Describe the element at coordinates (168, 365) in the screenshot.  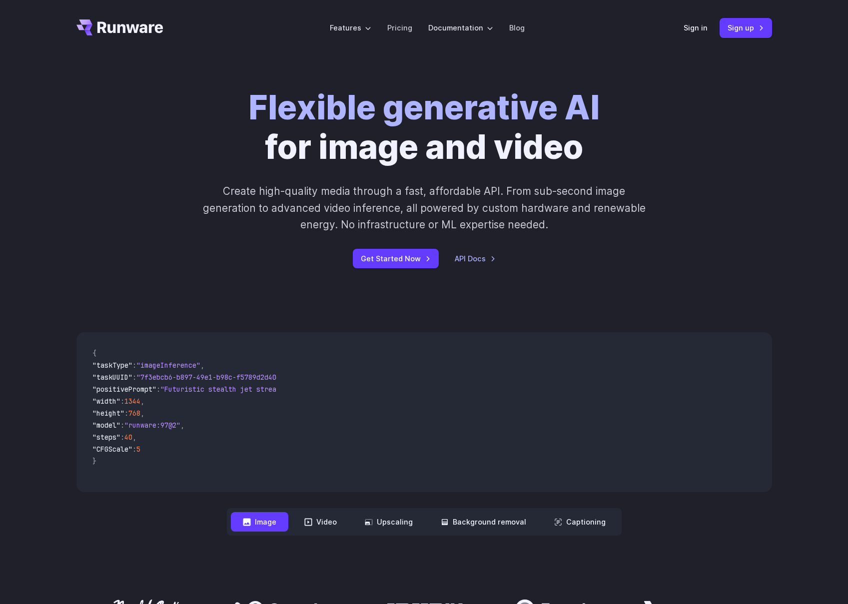
I see `span: "imageInference"` at that location.